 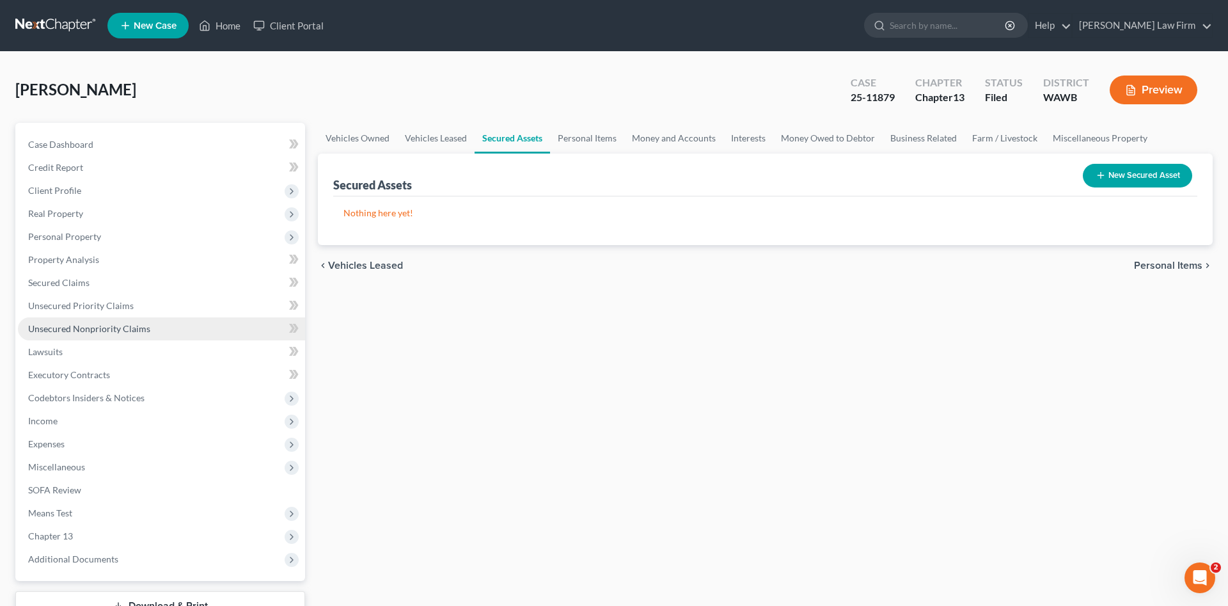 I want to click on a: Money Owed to Debtor, so click(x=827, y=138).